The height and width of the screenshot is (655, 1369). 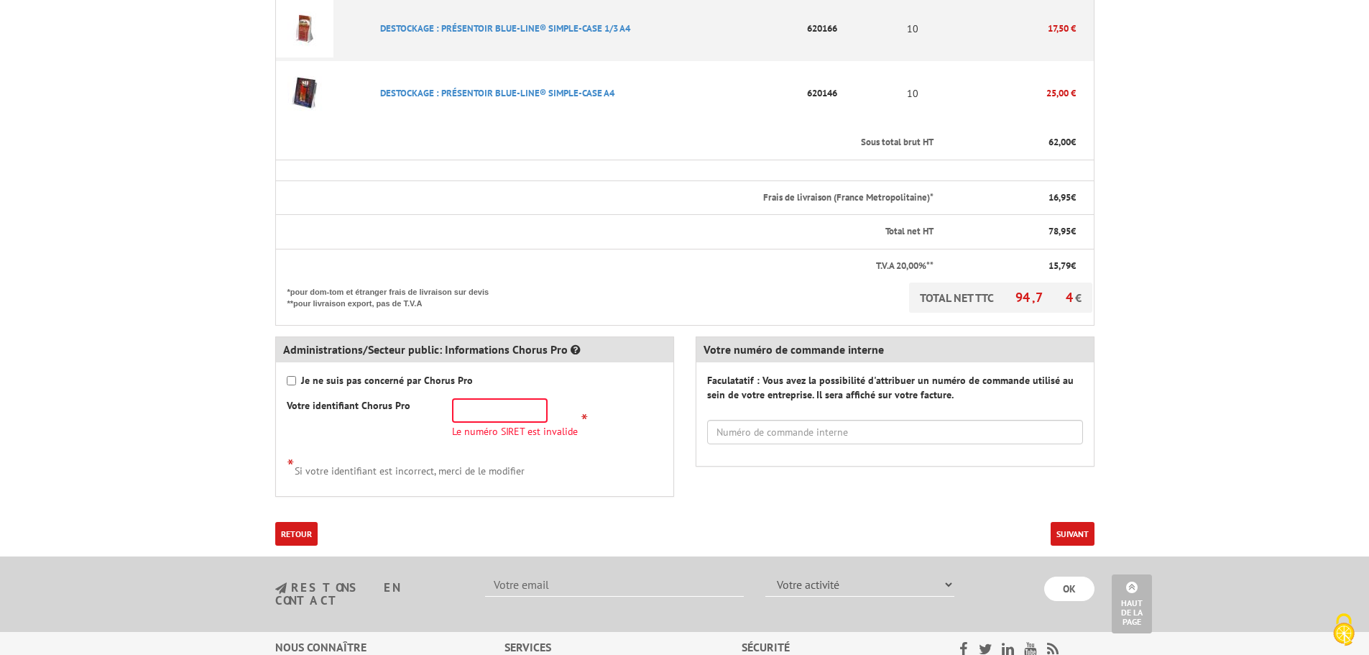 I want to click on img: Cookies (fenêtre modale), so click(x=1344, y=630).